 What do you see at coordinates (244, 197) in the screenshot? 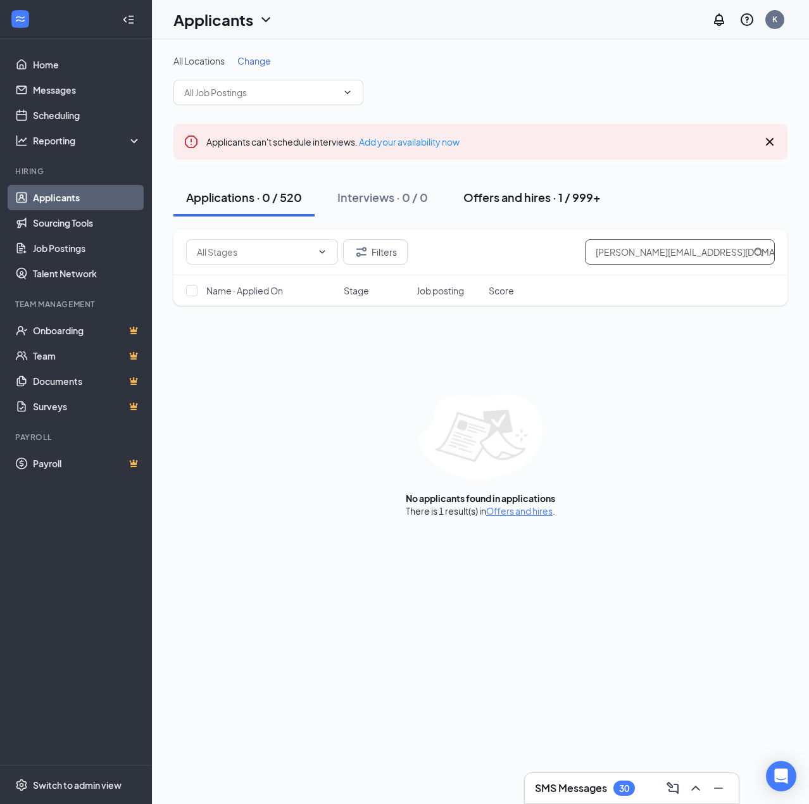
I see `div: Applications · 0 / 520` at bounding box center [244, 197].